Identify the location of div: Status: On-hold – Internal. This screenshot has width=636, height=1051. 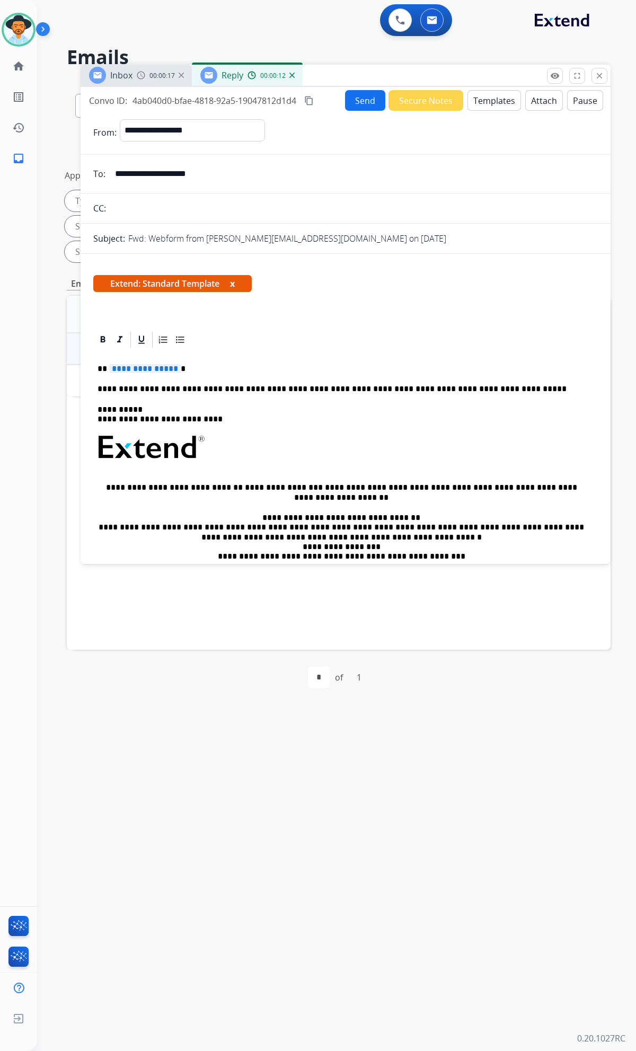
(134, 226).